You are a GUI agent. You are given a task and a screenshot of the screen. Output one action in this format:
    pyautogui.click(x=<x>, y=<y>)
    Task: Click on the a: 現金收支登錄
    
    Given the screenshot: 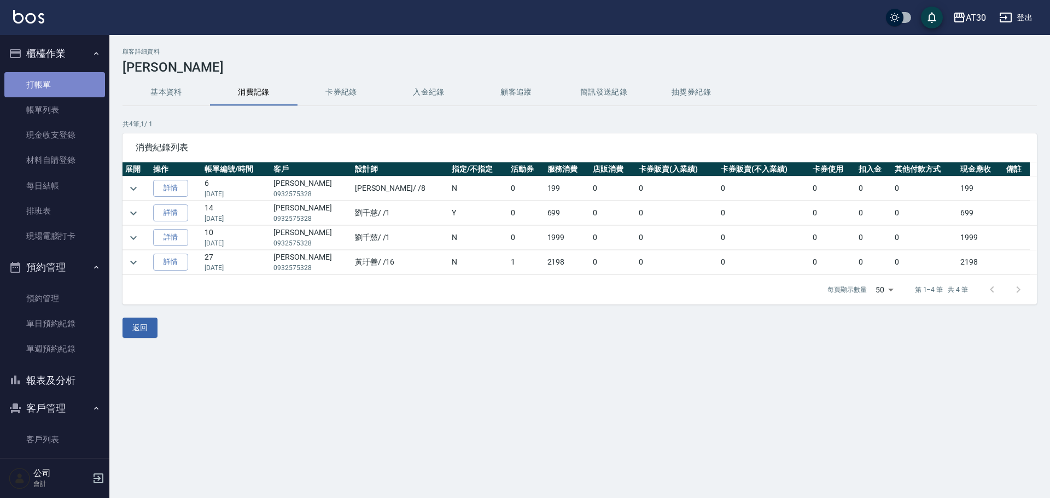 What is the action you would take?
    pyautogui.click(x=55, y=135)
    